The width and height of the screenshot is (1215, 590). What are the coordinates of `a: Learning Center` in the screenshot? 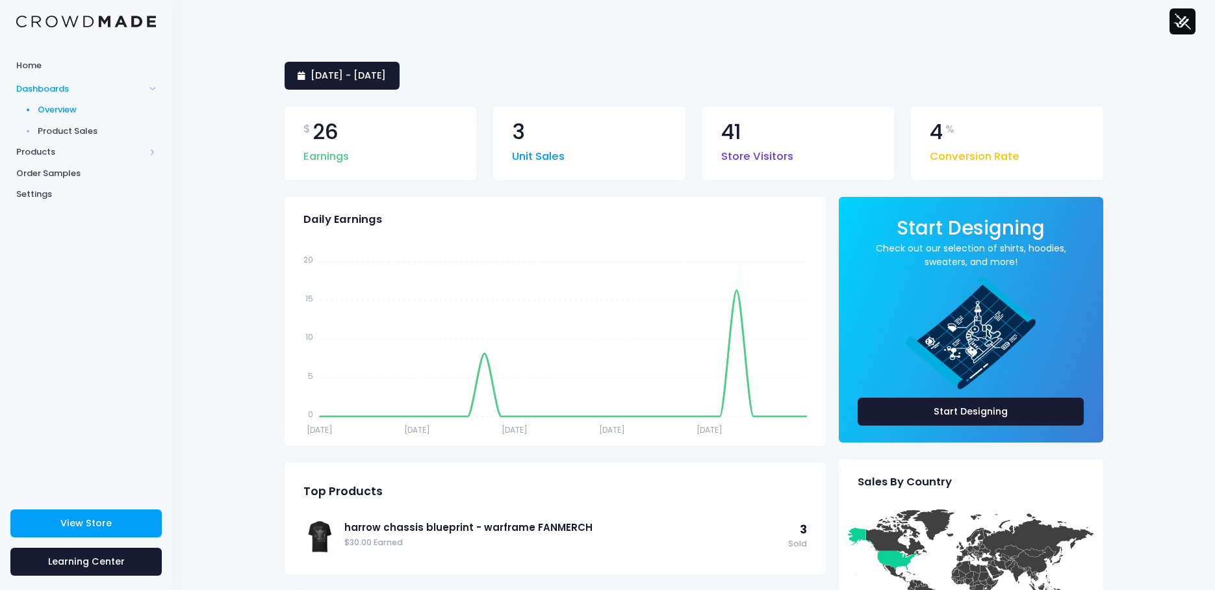 It's located at (86, 561).